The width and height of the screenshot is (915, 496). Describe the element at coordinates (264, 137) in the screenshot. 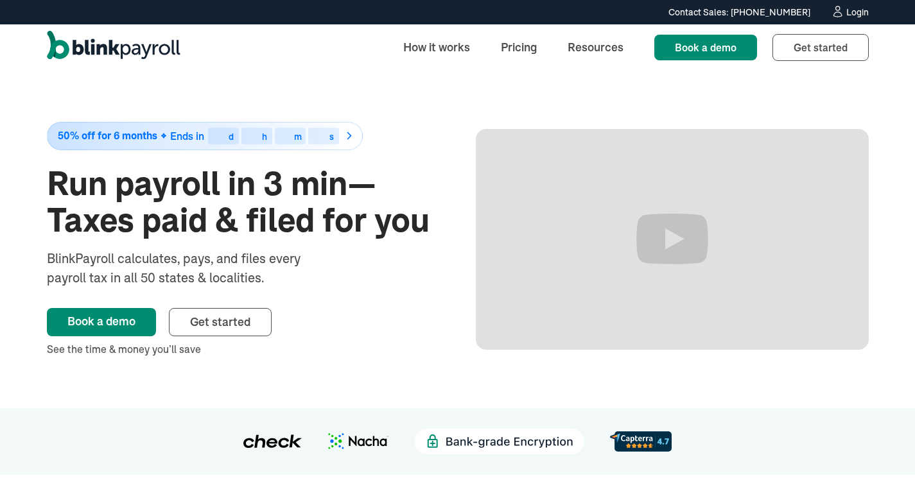

I see `div: h` at that location.